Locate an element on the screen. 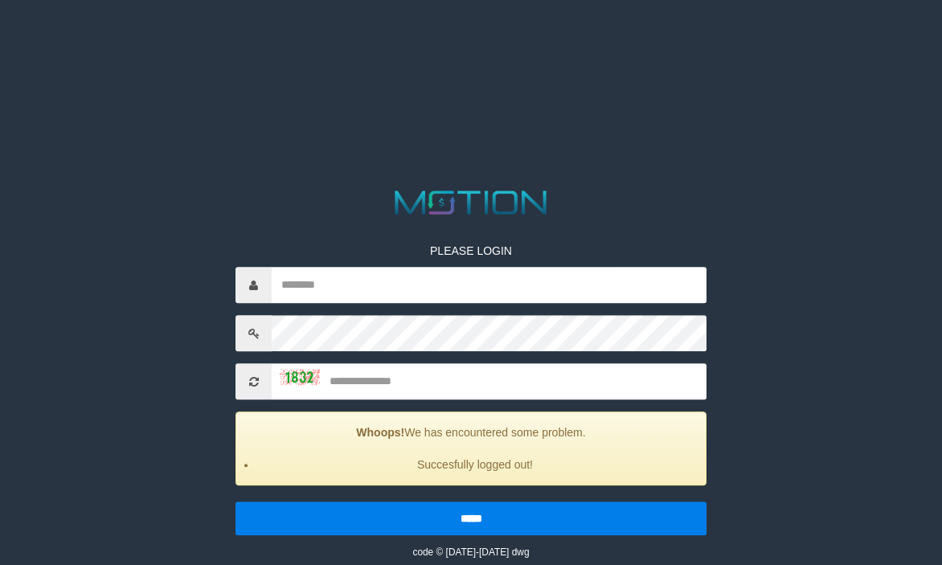 The width and height of the screenshot is (942, 565). li: Succesfully logged out! is located at coordinates (475, 465).